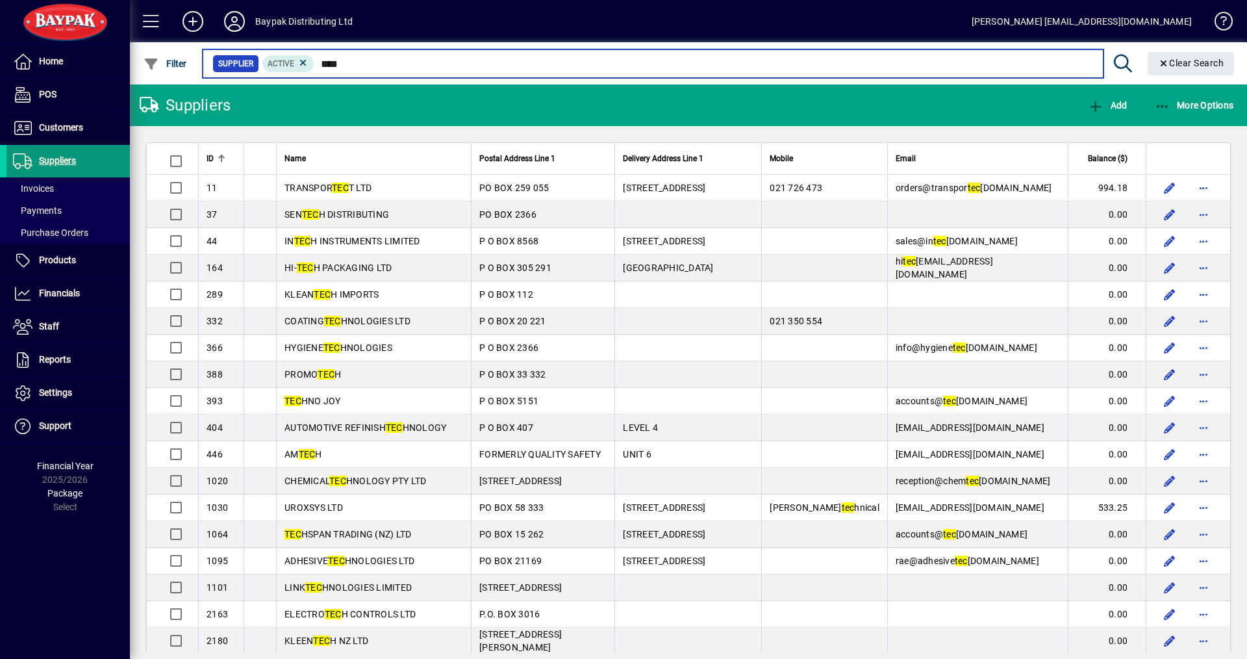 This screenshot has width=1247, height=659. I want to click on td: 533.25, so click(1107, 507).